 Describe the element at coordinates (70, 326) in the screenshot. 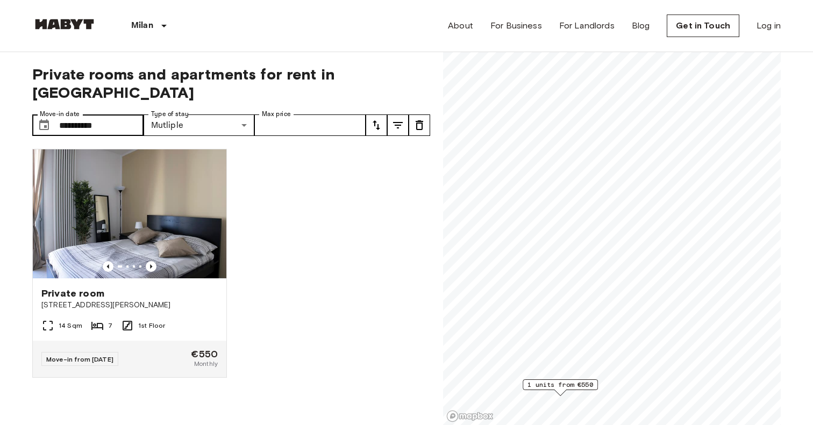

I see `span: 14 Sqm` at that location.